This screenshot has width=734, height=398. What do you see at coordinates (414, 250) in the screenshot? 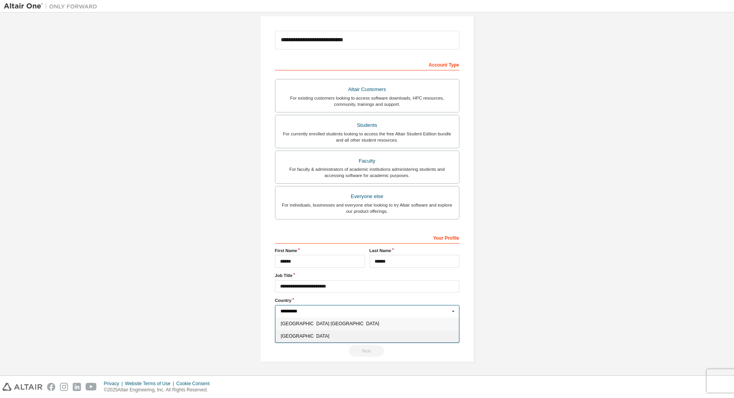
I see `label: Last Name` at bounding box center [414, 250].